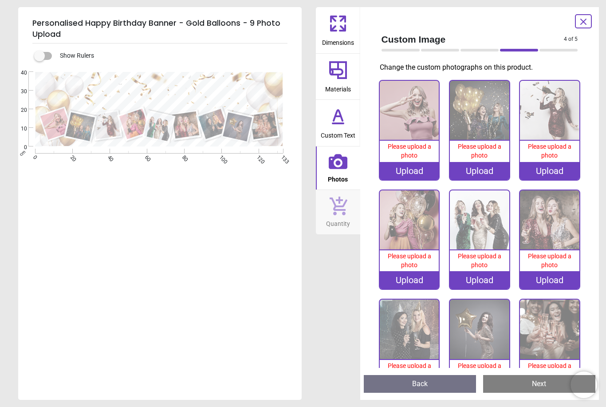 The height and width of the screenshot is (407, 606). What do you see at coordinates (170, 56) in the screenshot?
I see `div: Show Rulers` at bounding box center [170, 56].